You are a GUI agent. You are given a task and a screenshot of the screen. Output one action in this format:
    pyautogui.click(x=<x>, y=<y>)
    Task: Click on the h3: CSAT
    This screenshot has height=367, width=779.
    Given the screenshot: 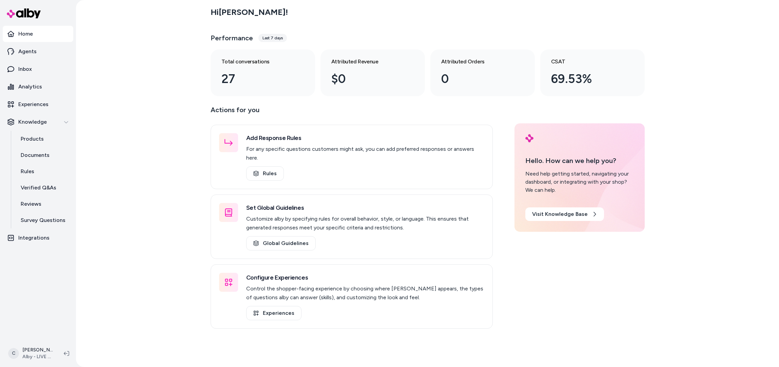 What is the action you would take?
    pyautogui.click(x=587, y=62)
    